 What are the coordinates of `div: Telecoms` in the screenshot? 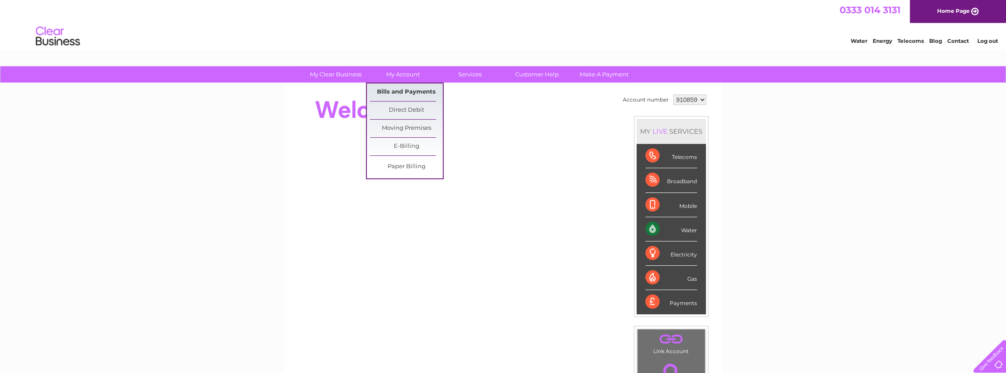 It's located at (671, 156).